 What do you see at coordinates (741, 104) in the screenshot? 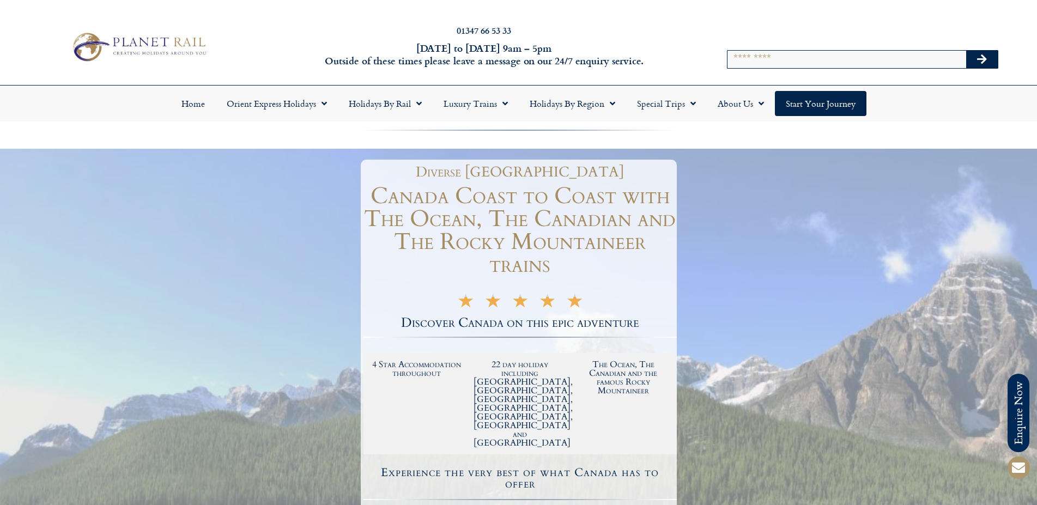
I see `a: About Us` at bounding box center [741, 104].